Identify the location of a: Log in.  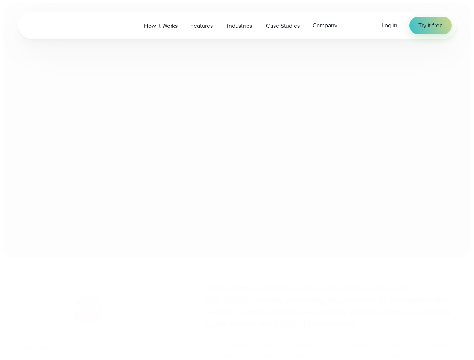
(390, 26).